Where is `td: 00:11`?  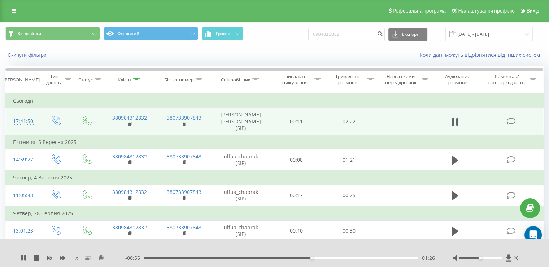 td: 00:11 is located at coordinates (297, 121).